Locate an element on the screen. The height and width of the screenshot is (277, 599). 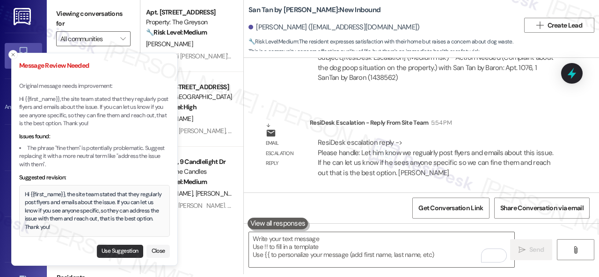
button: Close toast is located at coordinates (13, 55).